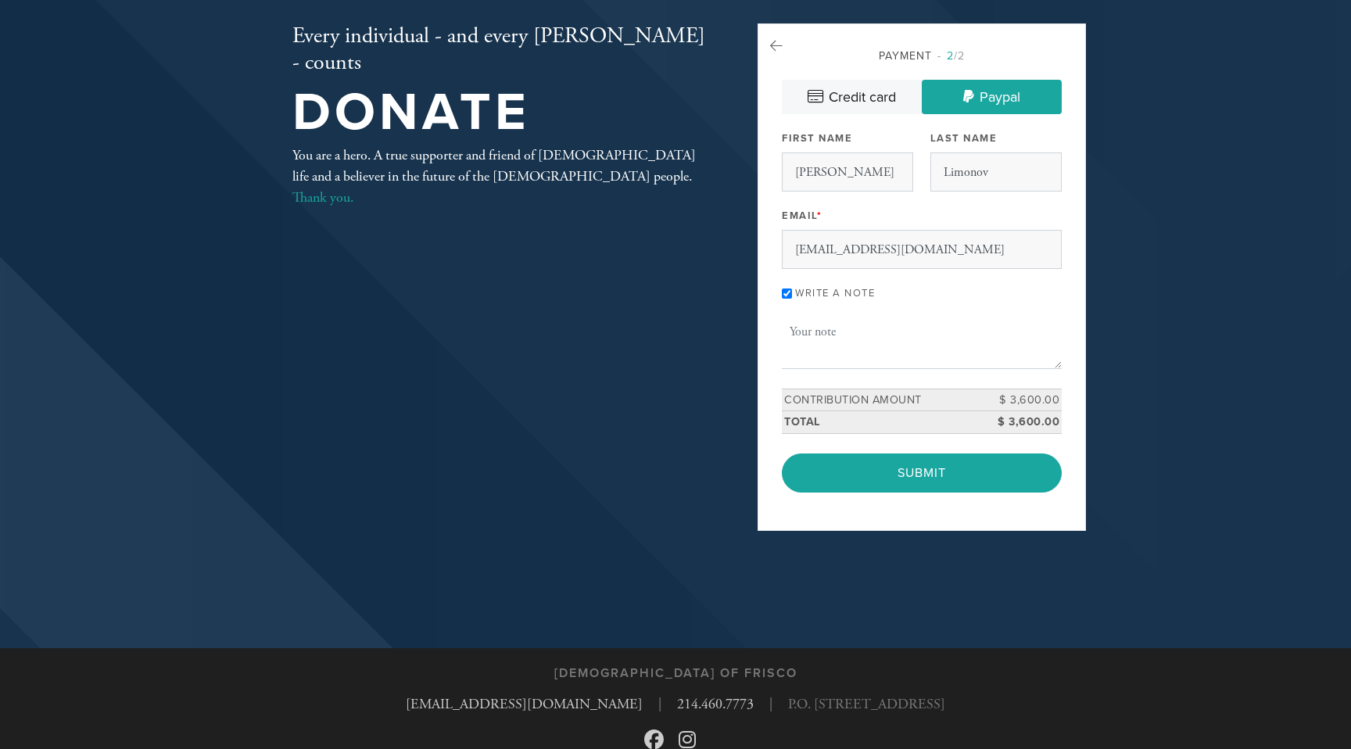  What do you see at coordinates (886, 399) in the screenshot?
I see `td: Contribution Amount` at bounding box center [886, 399].